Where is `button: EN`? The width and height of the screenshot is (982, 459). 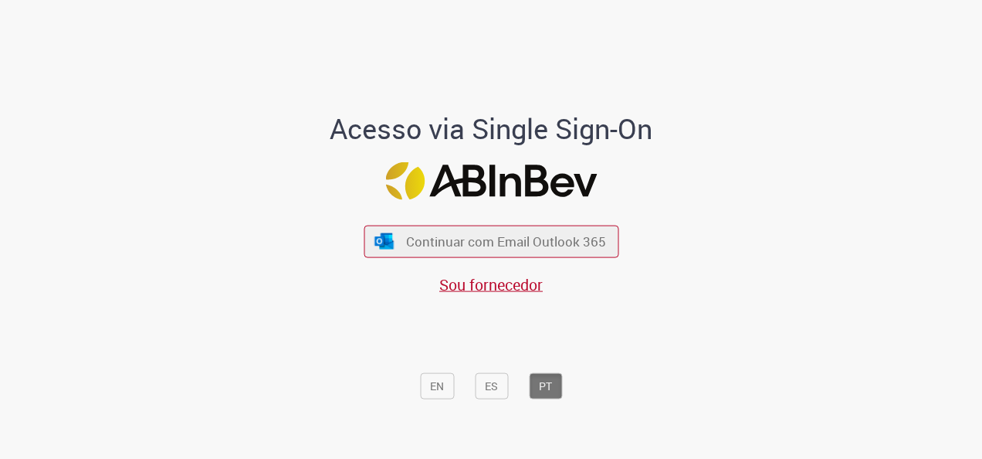 button: EN is located at coordinates (437, 385).